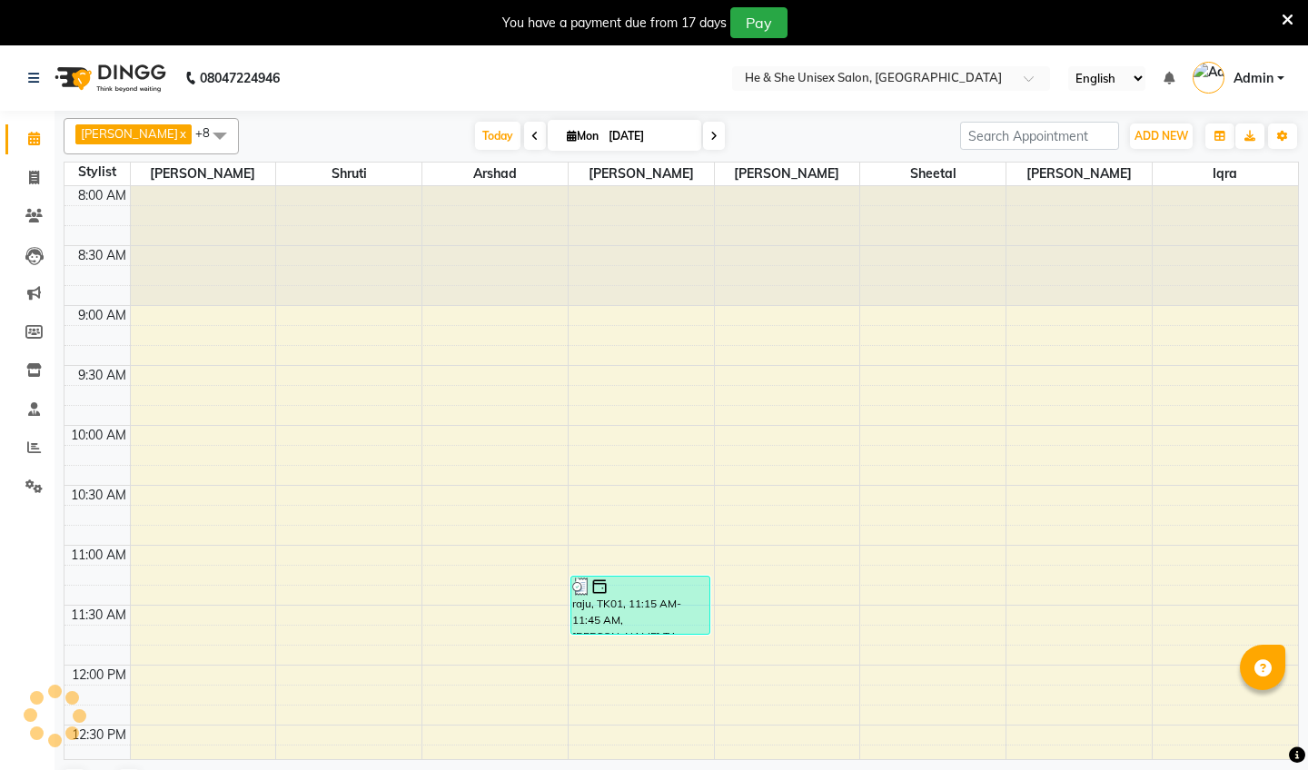  What do you see at coordinates (98, 435) in the screenshot?
I see `div: 10:00 AM` at bounding box center [98, 435].